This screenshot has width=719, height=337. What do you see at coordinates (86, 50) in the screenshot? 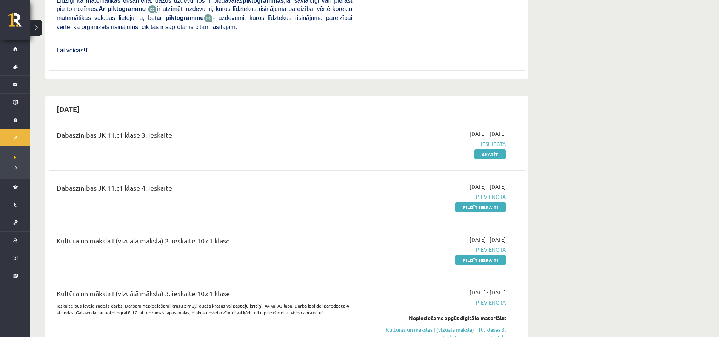
I see `span: J` at bounding box center [86, 50].